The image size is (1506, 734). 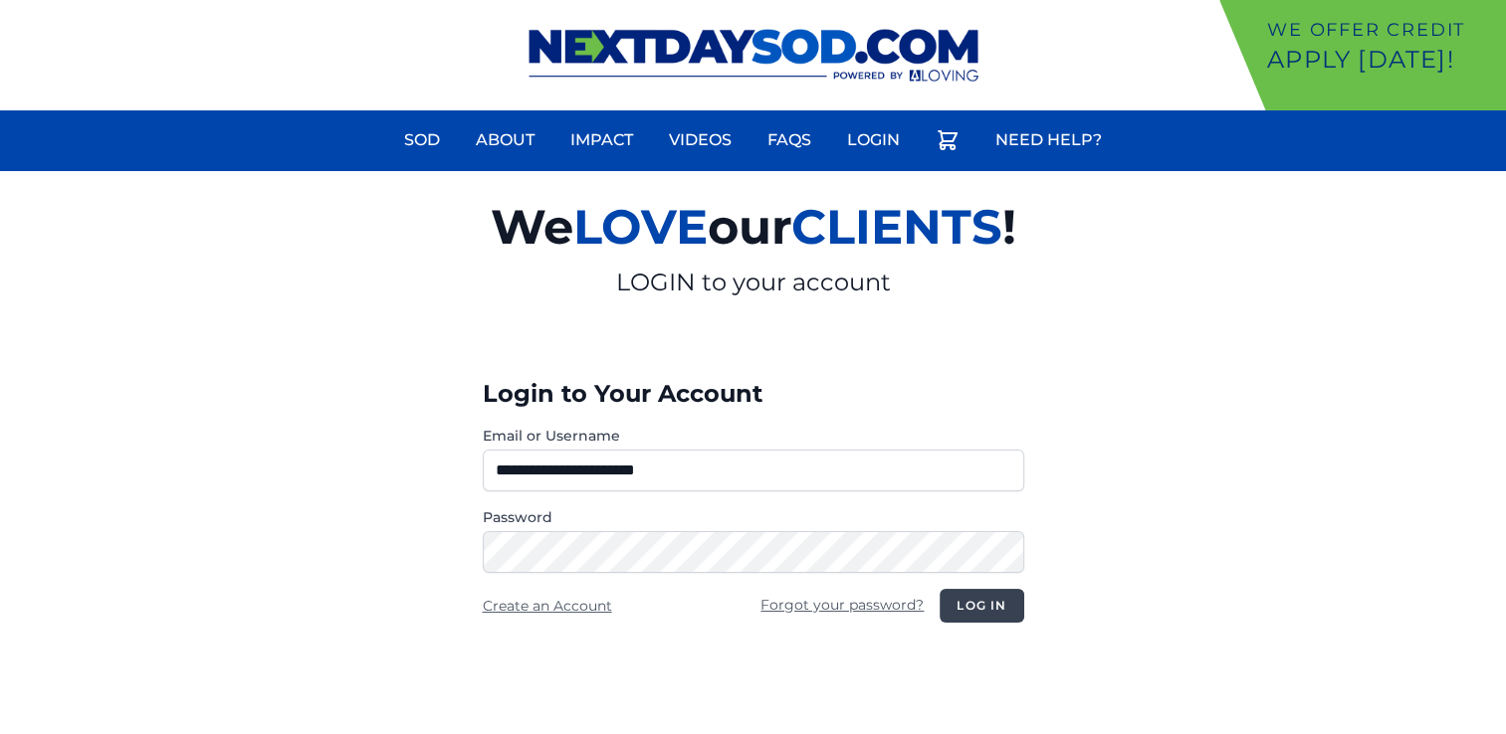 What do you see at coordinates (753, 517) in the screenshot?
I see `label: Password` at bounding box center [753, 517].